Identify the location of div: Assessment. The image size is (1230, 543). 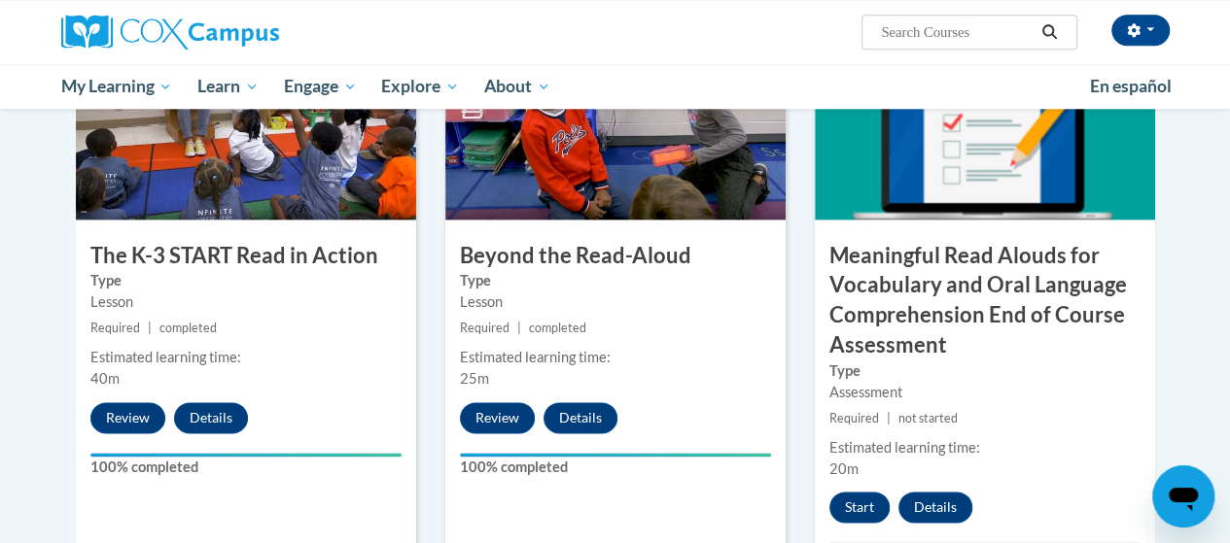
(985, 393).